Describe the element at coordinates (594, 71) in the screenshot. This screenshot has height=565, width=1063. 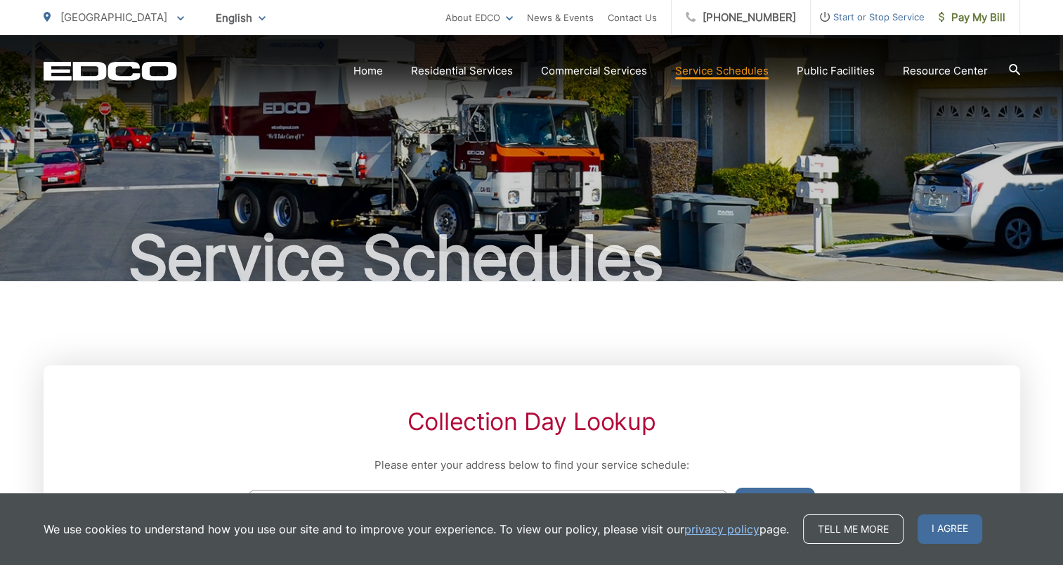
I see `a: Commercial Services` at that location.